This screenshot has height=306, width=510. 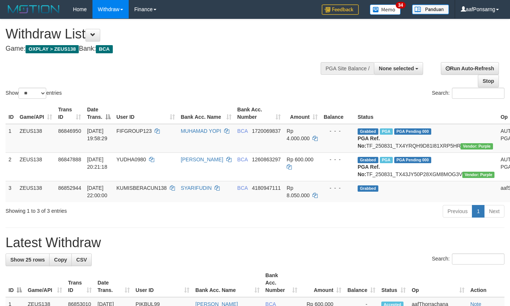 I want to click on th: ID, so click(x=11, y=113).